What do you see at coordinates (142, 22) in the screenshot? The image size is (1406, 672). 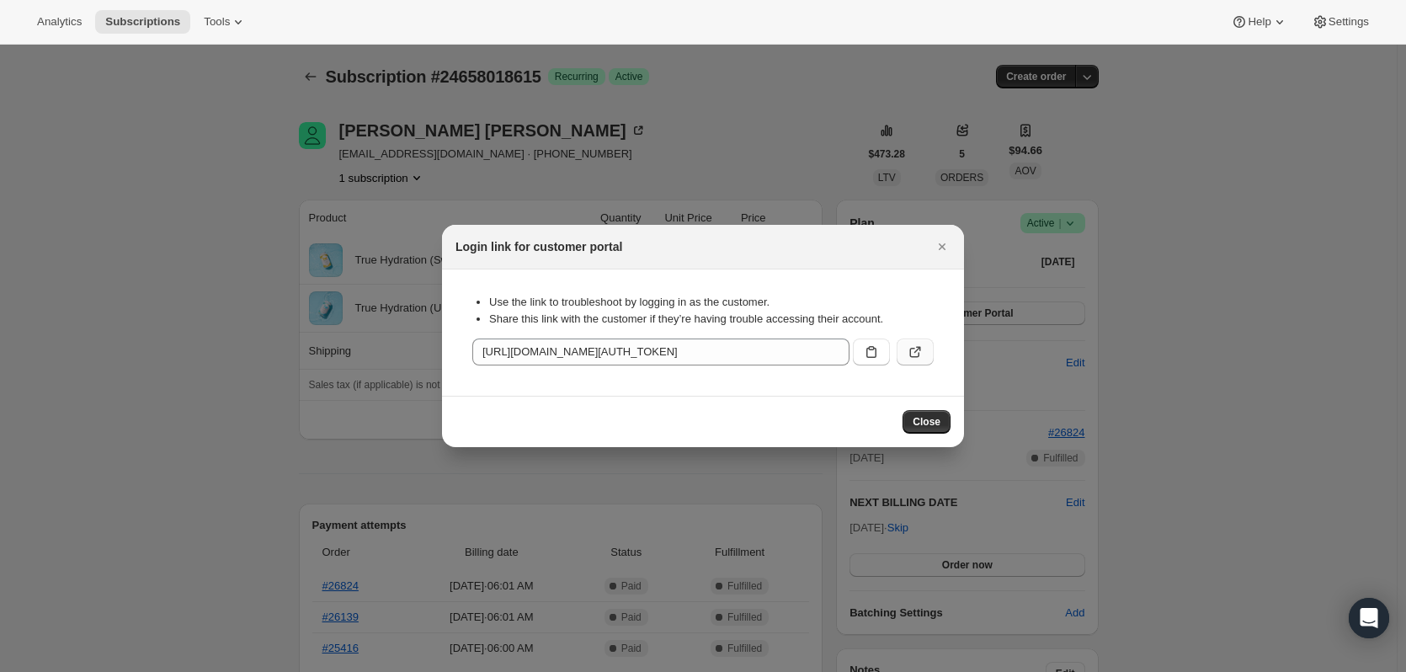 I see `span: Subscriptions` at bounding box center [142, 22].